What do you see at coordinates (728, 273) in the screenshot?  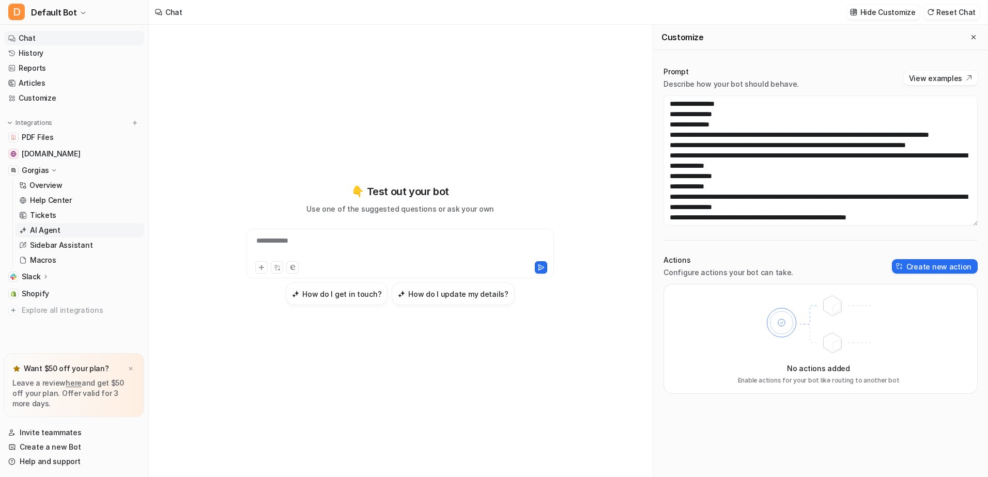 I see `p: Configure actions your bot can take.` at bounding box center [728, 273].